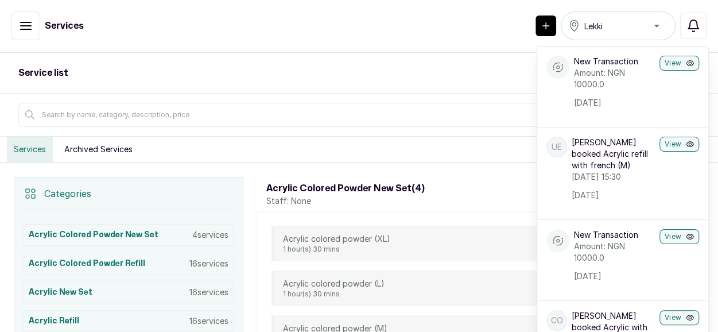 This screenshot has width=718, height=332. Describe the element at coordinates (94, 235) in the screenshot. I see `h3: Acrylic colored powder new set` at that location.